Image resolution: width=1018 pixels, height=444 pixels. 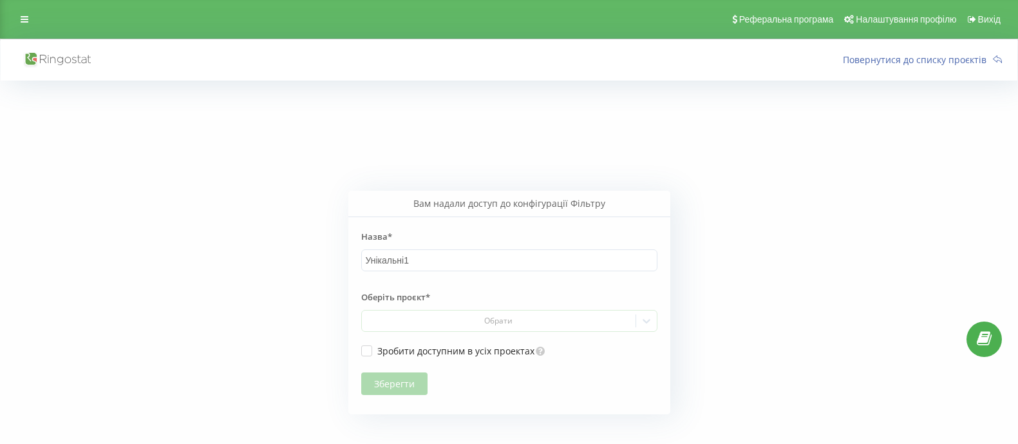 What do you see at coordinates (509, 260) in the screenshot?
I see `input: Введіть назву` at bounding box center [509, 260].